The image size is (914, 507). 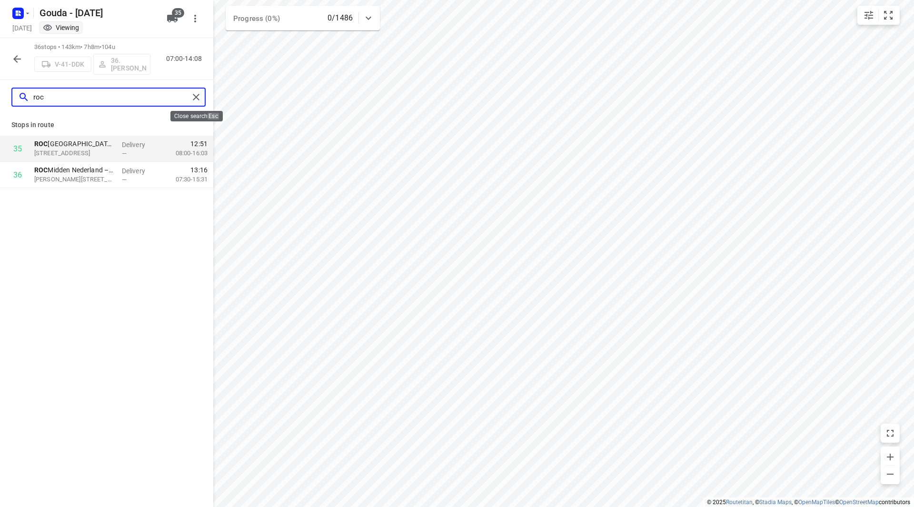 What do you see at coordinates (808, 502) in the screenshot?
I see `li: © 2025 , © , © © contributors` at bounding box center [808, 502].